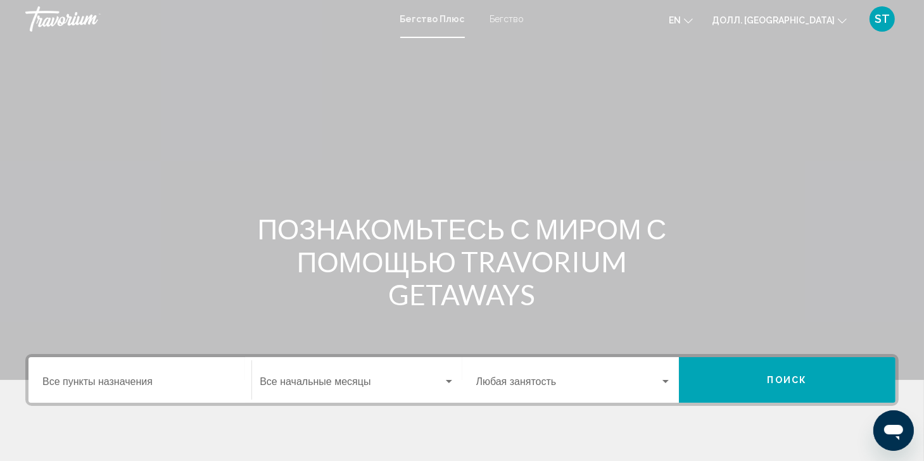 This screenshot has width=924, height=461. I want to click on a: Бегство, so click(508, 19).